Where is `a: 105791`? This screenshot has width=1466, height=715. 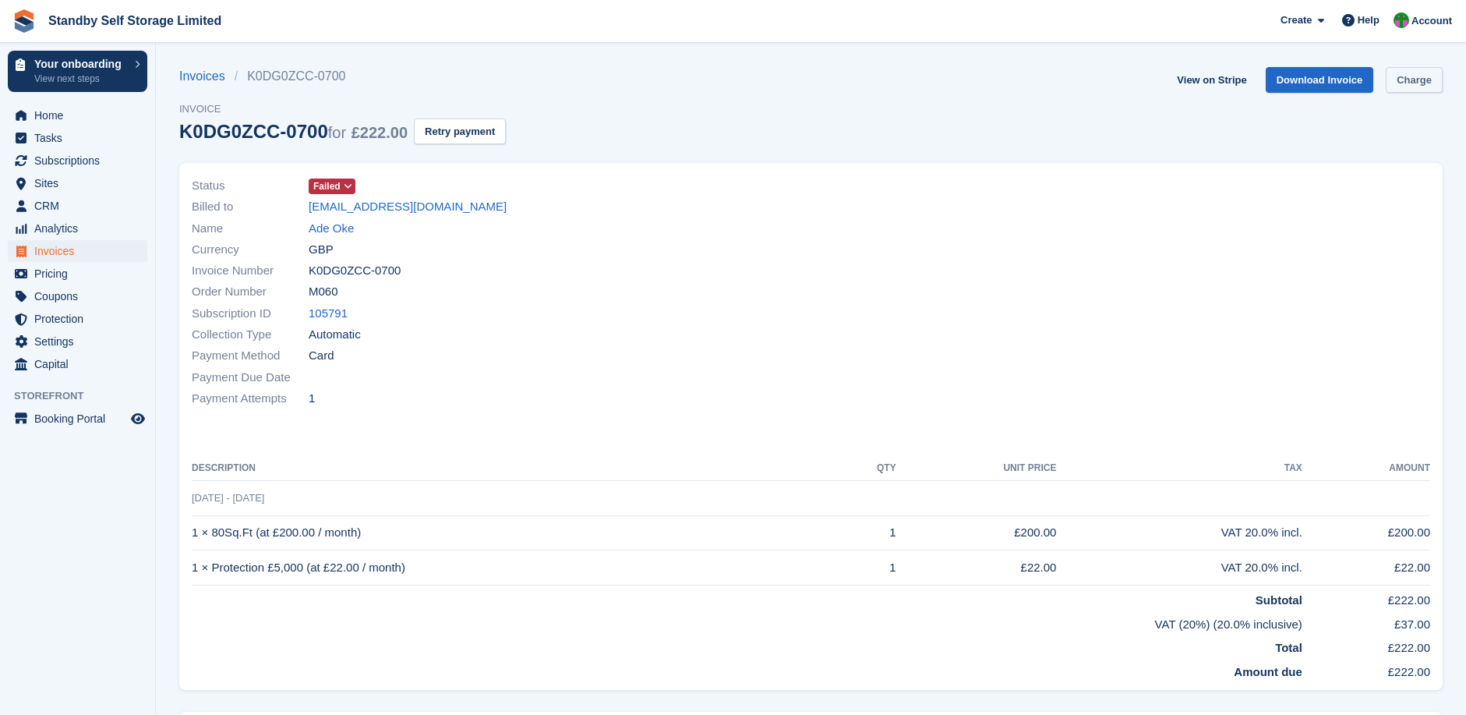 a: 105791 is located at coordinates (328, 313).